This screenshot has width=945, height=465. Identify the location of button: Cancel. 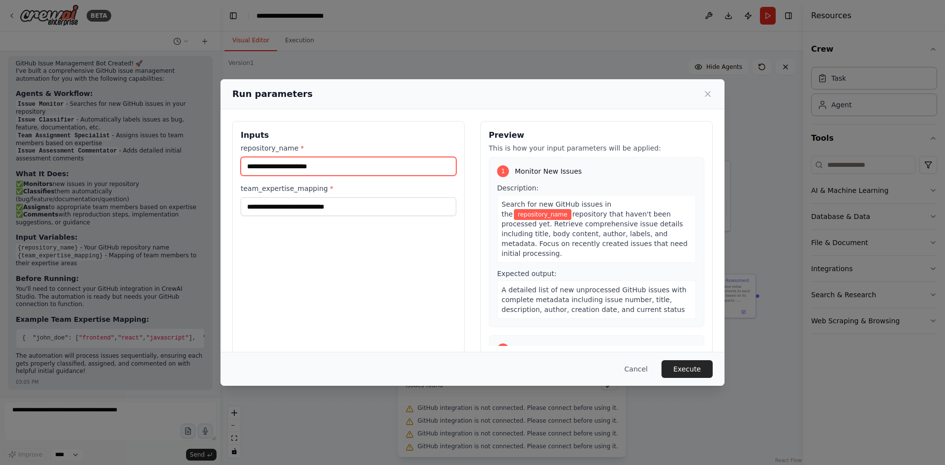
(636, 369).